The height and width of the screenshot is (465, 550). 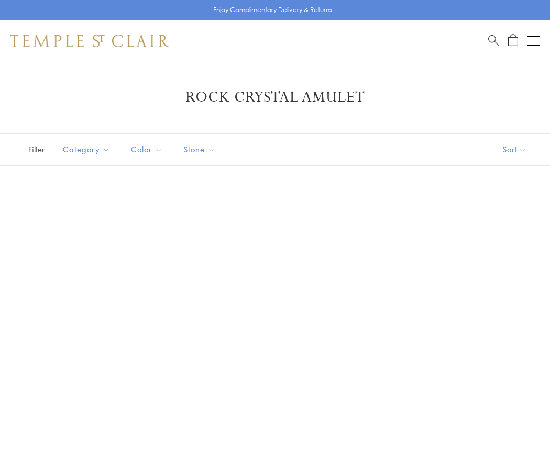 I want to click on button: Stone, so click(x=199, y=149).